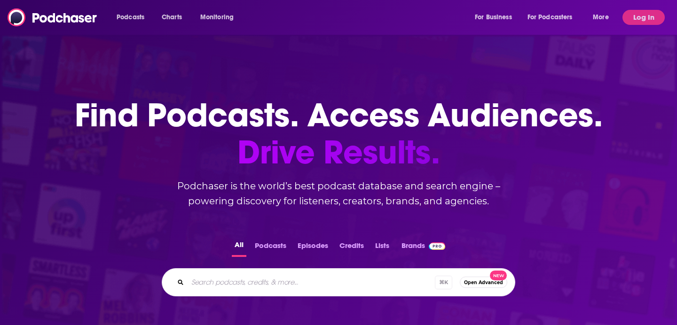  I want to click on h1: Find Podcasts. Access Audiences., so click(338, 134).